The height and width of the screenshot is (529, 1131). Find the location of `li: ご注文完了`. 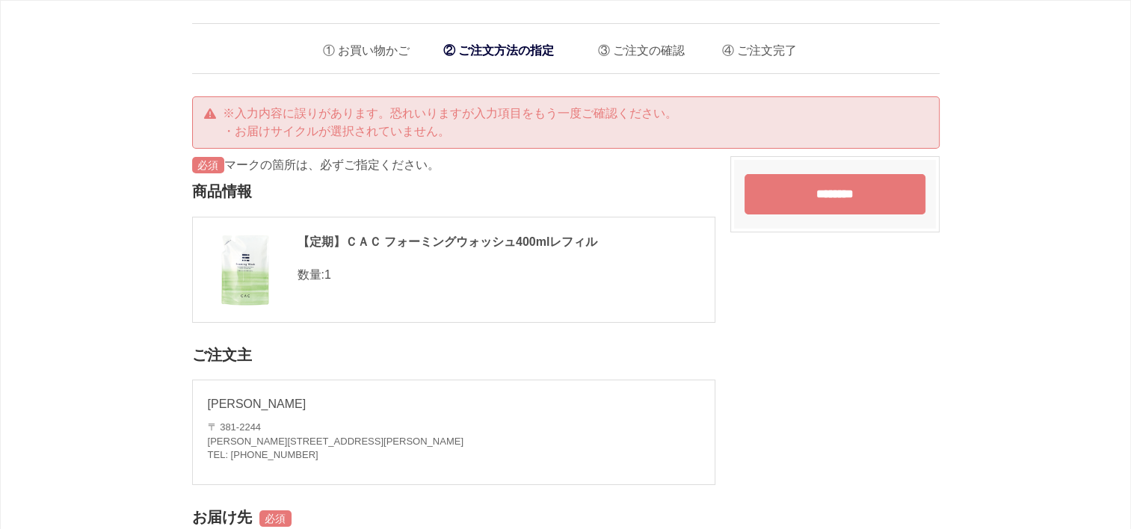

li: ご注文完了 is located at coordinates (754, 46).